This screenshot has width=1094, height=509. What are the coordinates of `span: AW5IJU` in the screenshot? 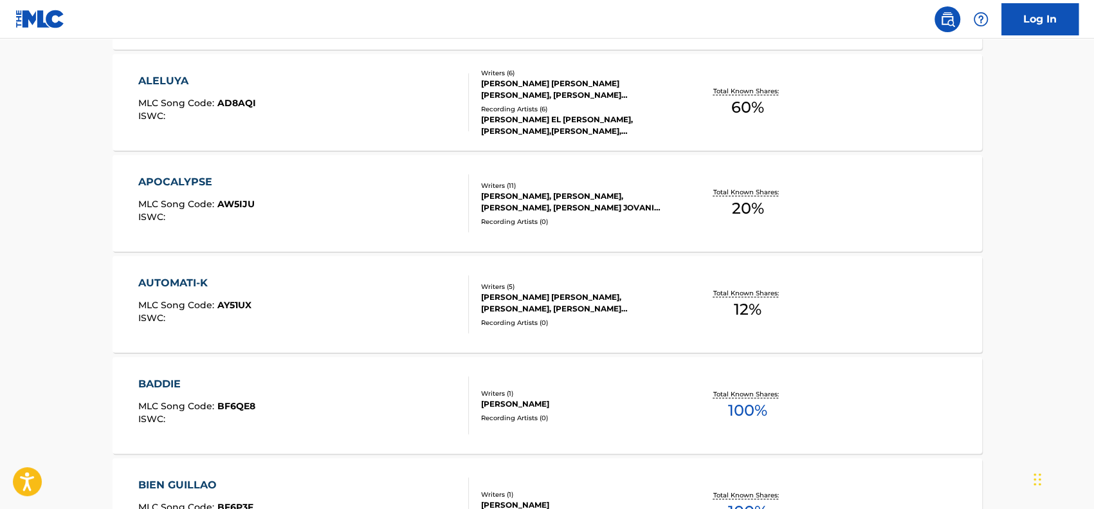 It's located at (236, 204).